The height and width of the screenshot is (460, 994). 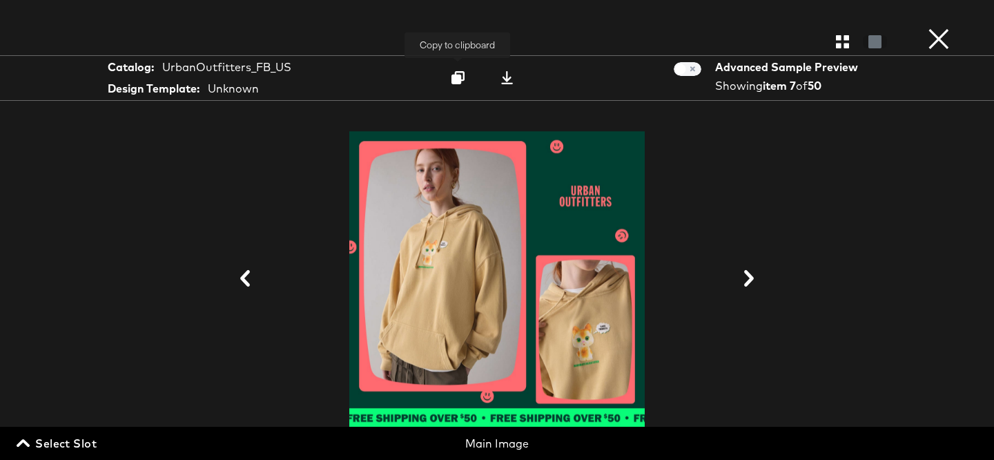 I want to click on div: Showing of, so click(x=789, y=86).